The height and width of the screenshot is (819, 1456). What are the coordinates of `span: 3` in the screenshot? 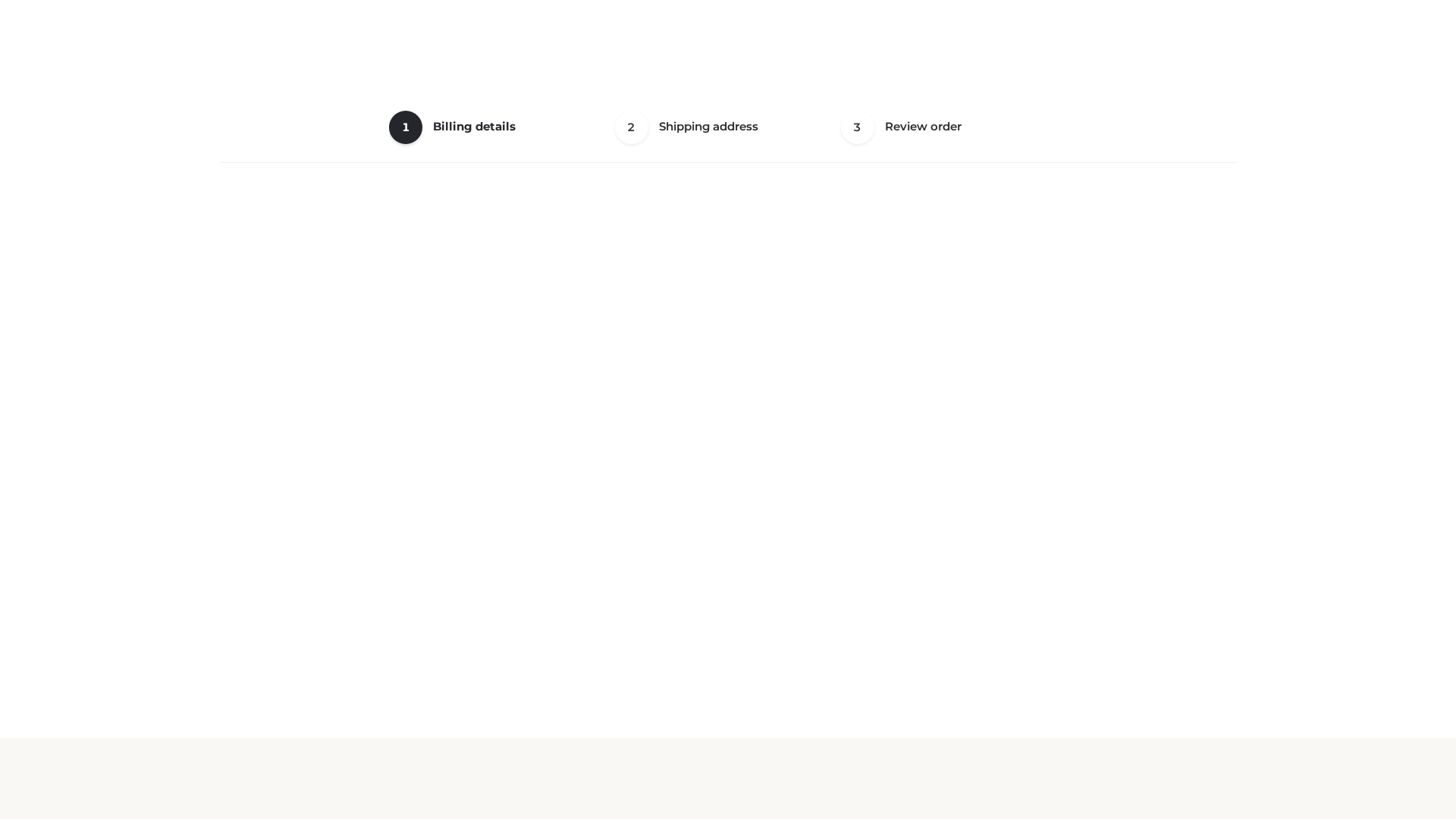 It's located at (858, 127).